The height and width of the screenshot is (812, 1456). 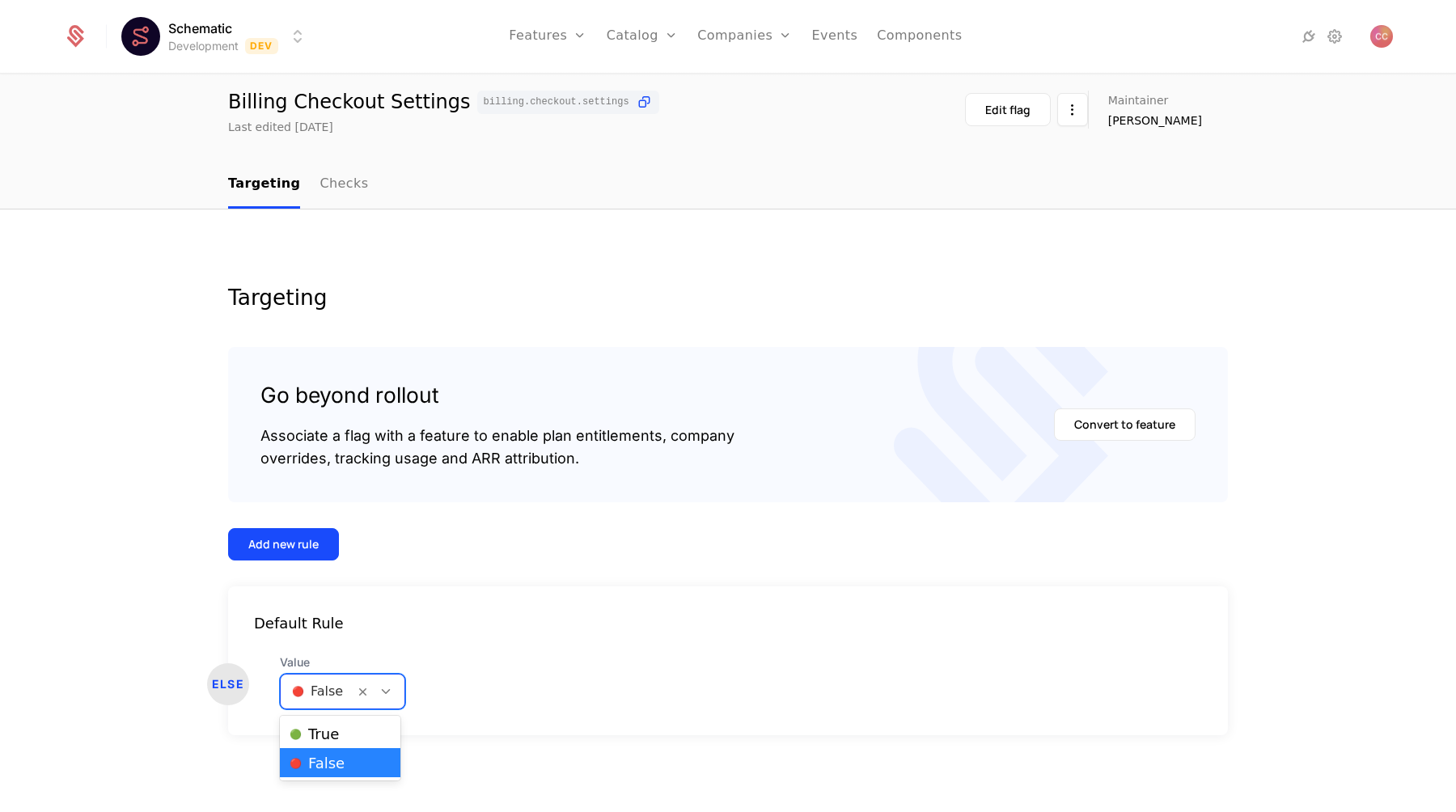 What do you see at coordinates (228, 684) in the screenshot?
I see `div: ELSE` at bounding box center [228, 684].